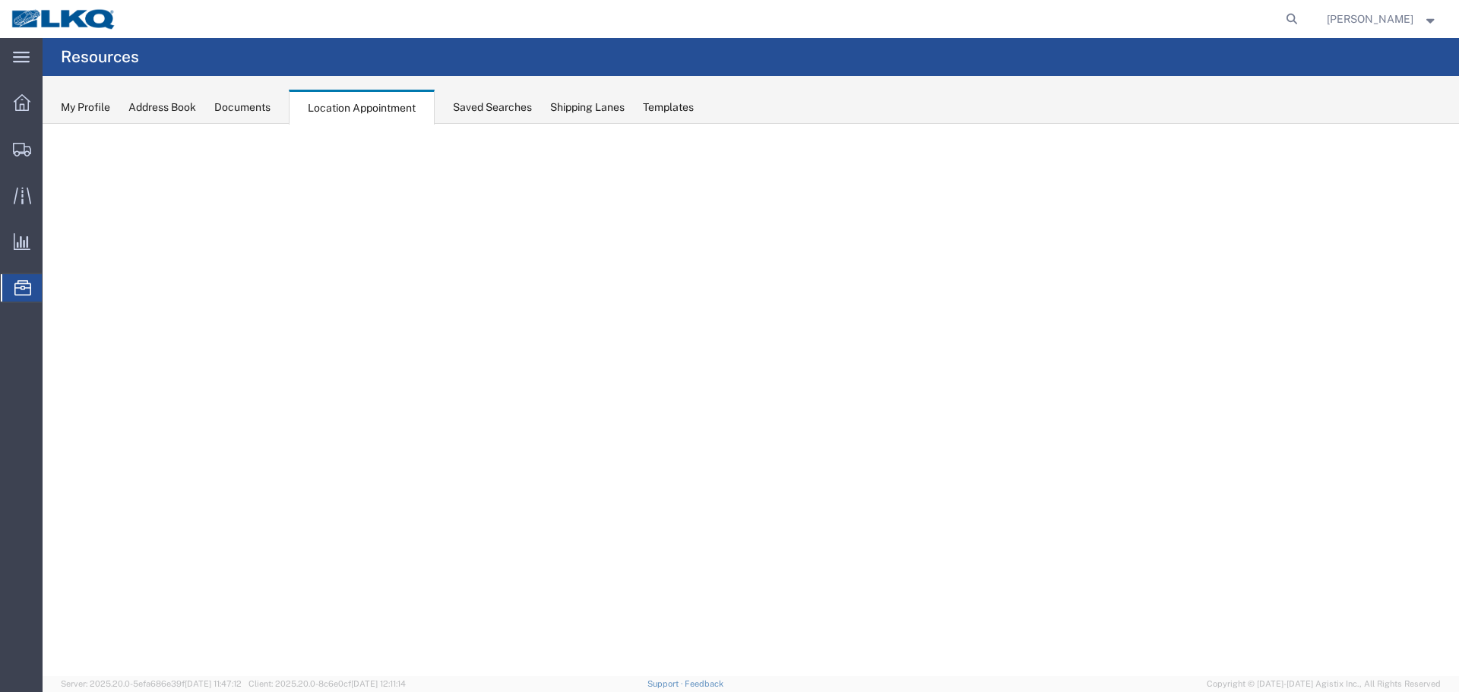 The image size is (1459, 692). Describe the element at coordinates (587, 107) in the screenshot. I see `div: Shipping Lanes` at that location.